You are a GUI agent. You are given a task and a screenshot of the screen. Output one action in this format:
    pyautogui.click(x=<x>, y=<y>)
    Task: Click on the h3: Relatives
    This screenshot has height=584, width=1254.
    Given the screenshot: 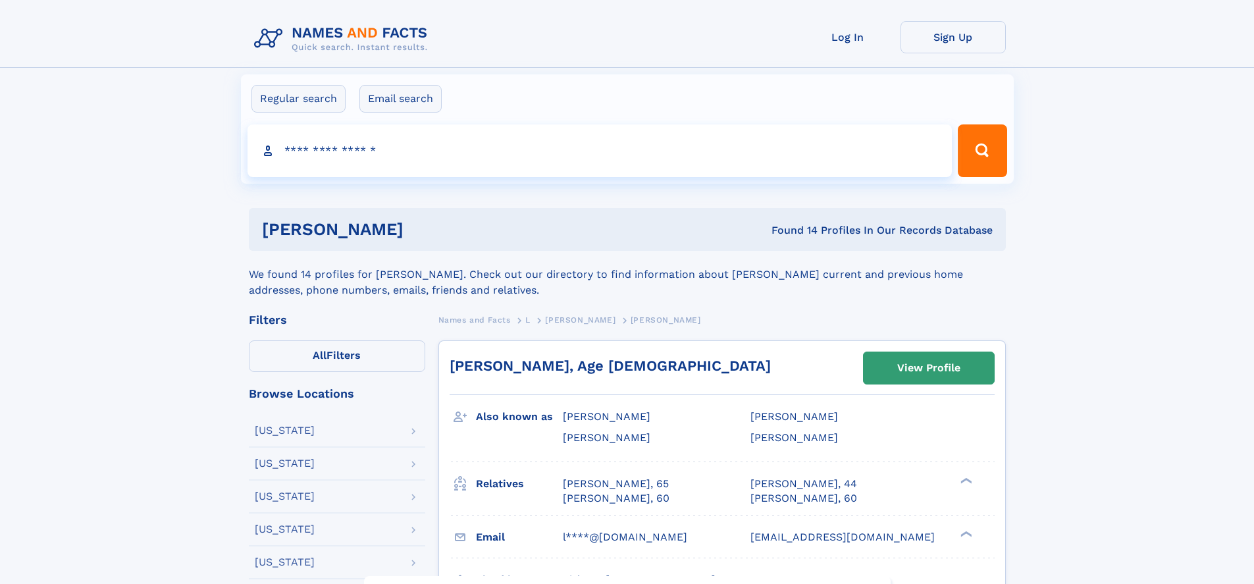 What is the action you would take?
    pyautogui.click(x=519, y=484)
    